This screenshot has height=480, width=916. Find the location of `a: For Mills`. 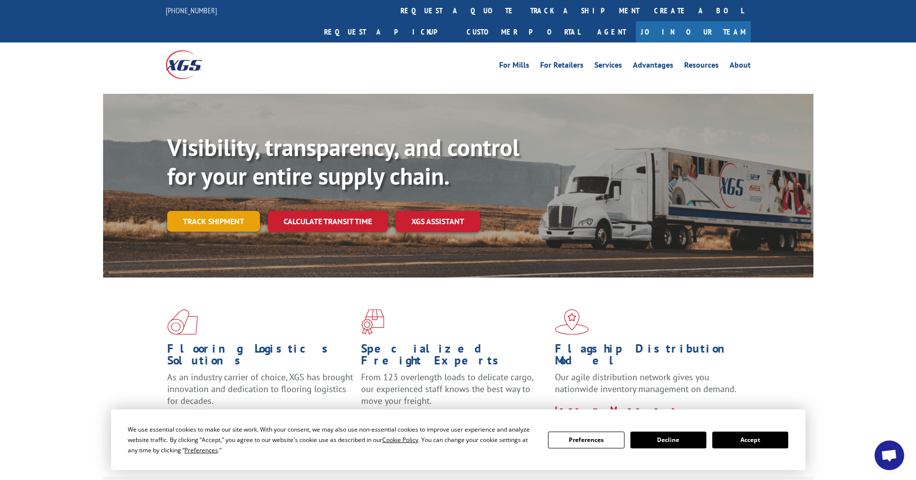

a: For Mills is located at coordinates (514, 67).